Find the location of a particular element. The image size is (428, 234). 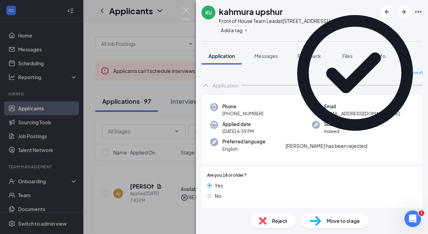

svg: ChevronUp is located at coordinates (206, 85).